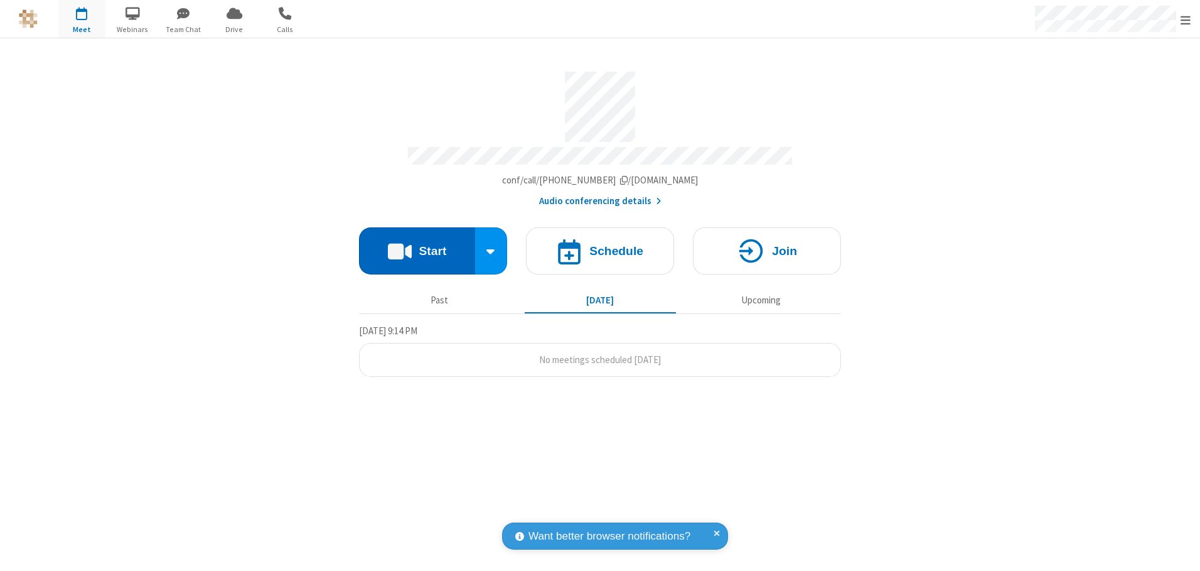 This screenshot has height=571, width=1200. I want to click on span: Meet, so click(82, 30).